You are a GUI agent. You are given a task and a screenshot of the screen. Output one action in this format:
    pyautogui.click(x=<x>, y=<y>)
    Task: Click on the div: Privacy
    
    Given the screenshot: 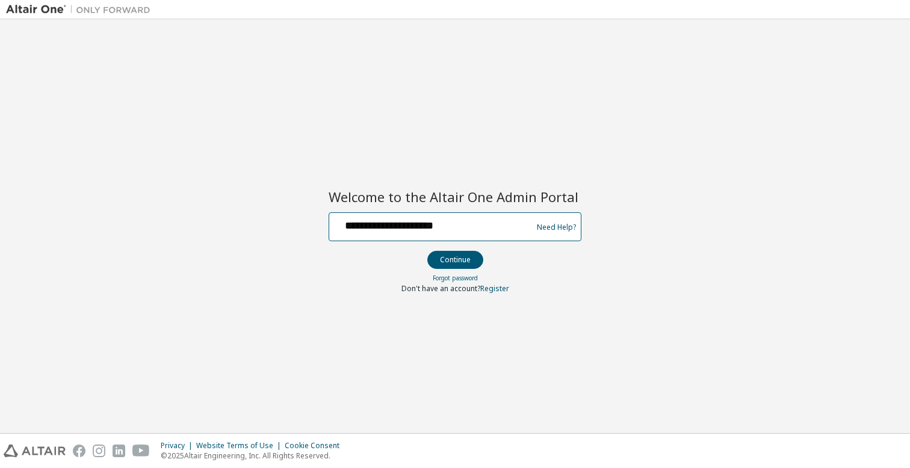 What is the action you would take?
    pyautogui.click(x=178, y=446)
    